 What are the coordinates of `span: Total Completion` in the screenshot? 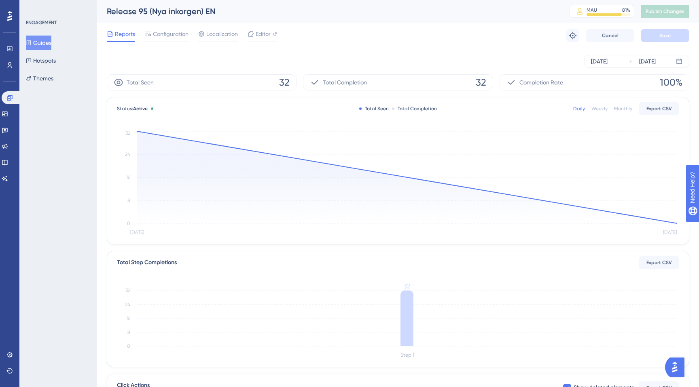 It's located at (344, 82).